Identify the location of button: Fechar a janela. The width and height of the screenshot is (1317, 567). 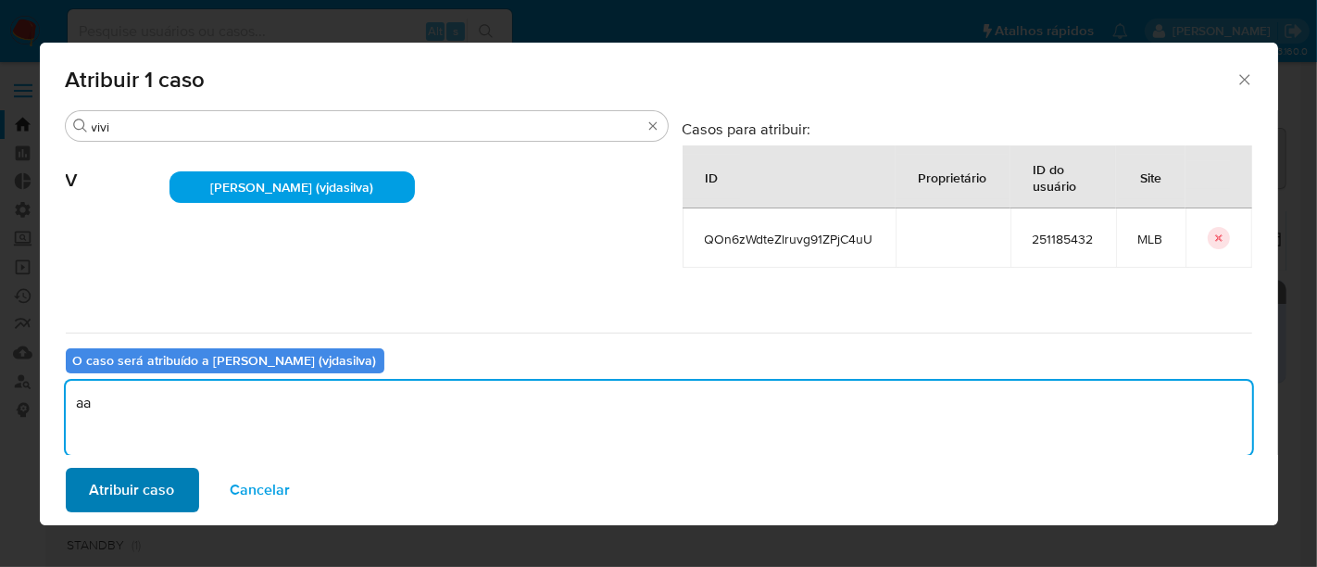
(1244, 79).